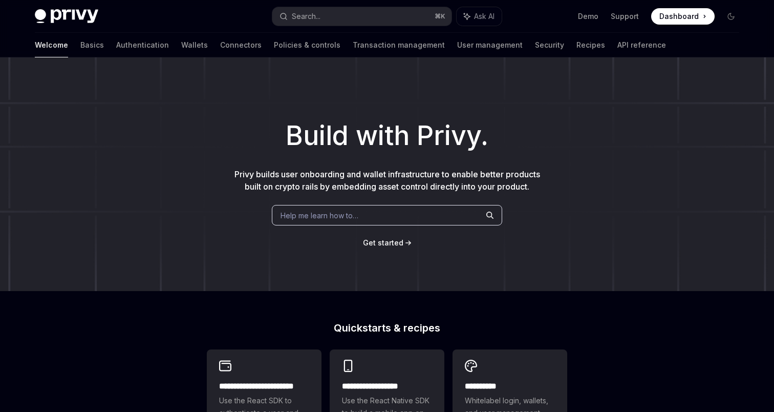 The width and height of the screenshot is (774, 412). What do you see at coordinates (731, 16) in the screenshot?
I see `button: Toggle dark mode` at bounding box center [731, 16].